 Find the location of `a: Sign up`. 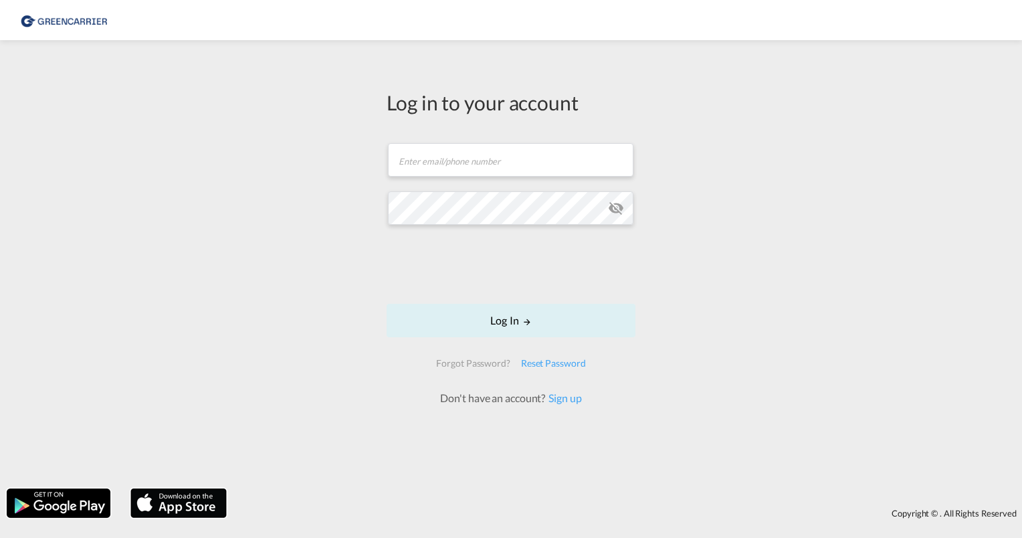

a: Sign up is located at coordinates (563, 397).